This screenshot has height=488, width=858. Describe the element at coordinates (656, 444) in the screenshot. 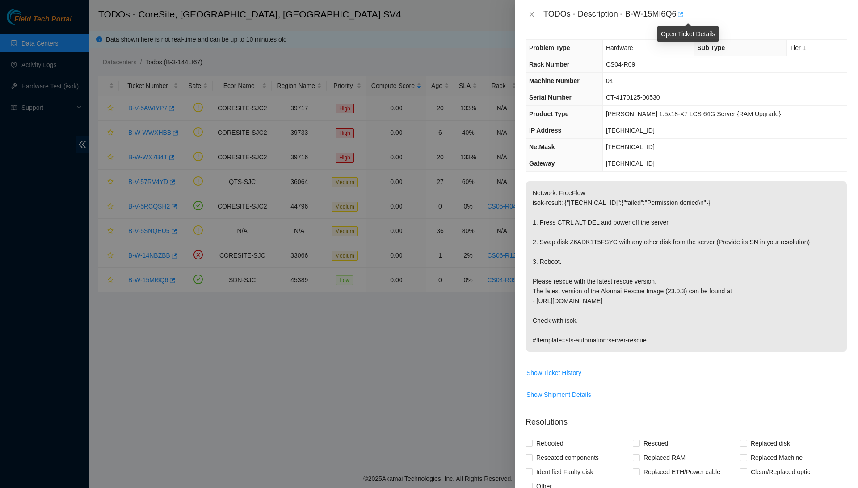

I see `span: Rescued` at that location.